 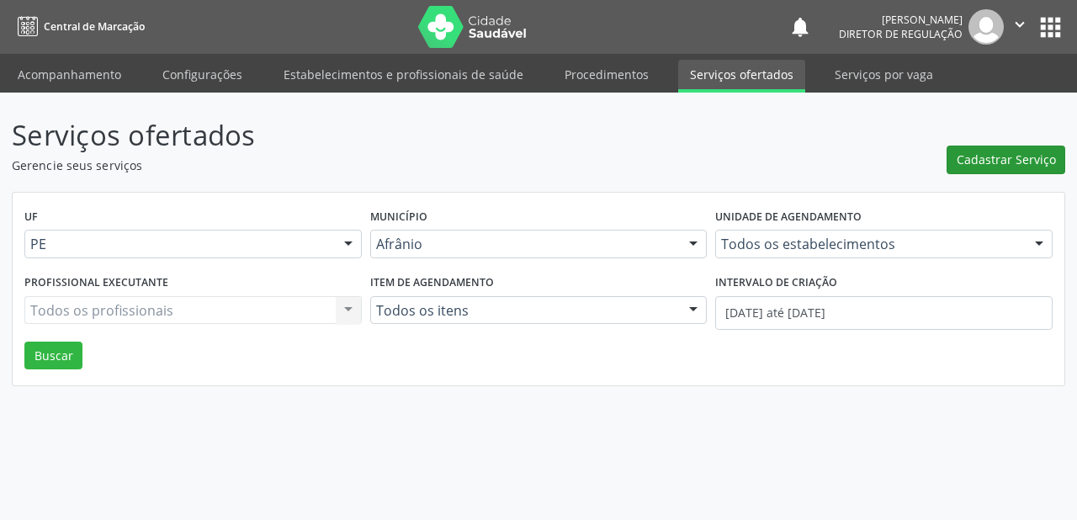 What do you see at coordinates (883, 74) in the screenshot?
I see `a: Serviços por vaga` at bounding box center [883, 74].